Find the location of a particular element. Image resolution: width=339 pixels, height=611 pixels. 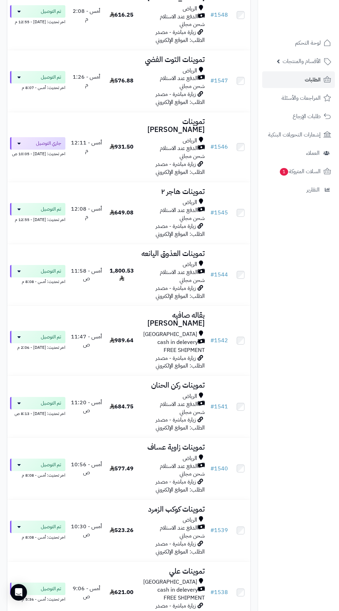

a: لوحة التحكم is located at coordinates (299, 43).